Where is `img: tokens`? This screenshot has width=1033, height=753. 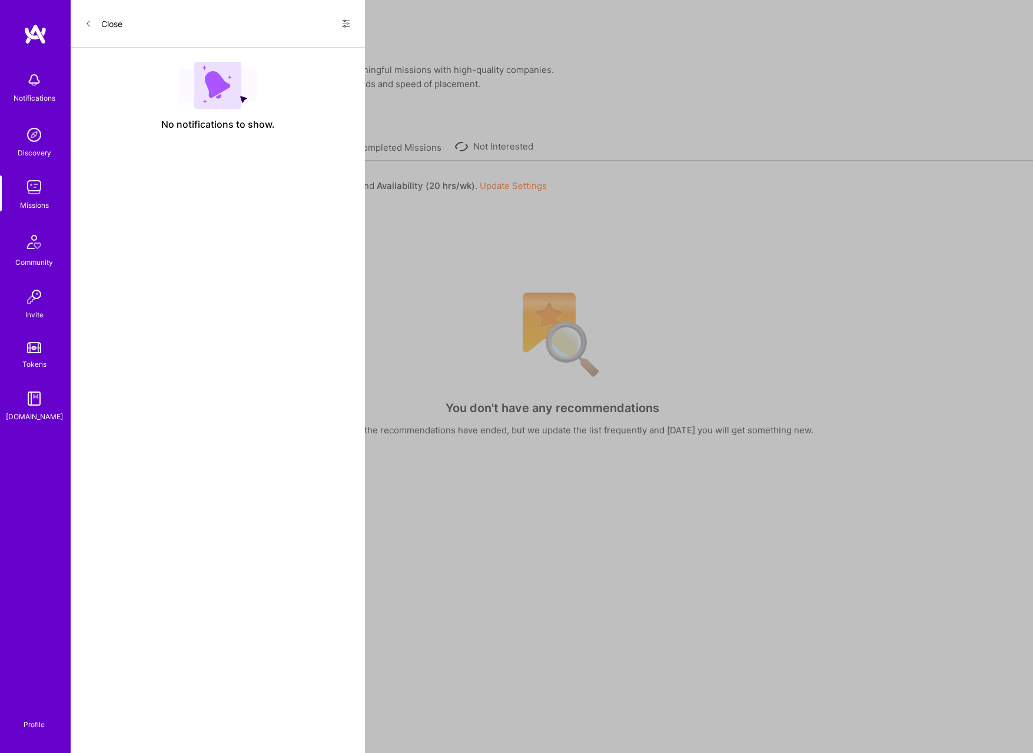 img: tokens is located at coordinates (34, 347).